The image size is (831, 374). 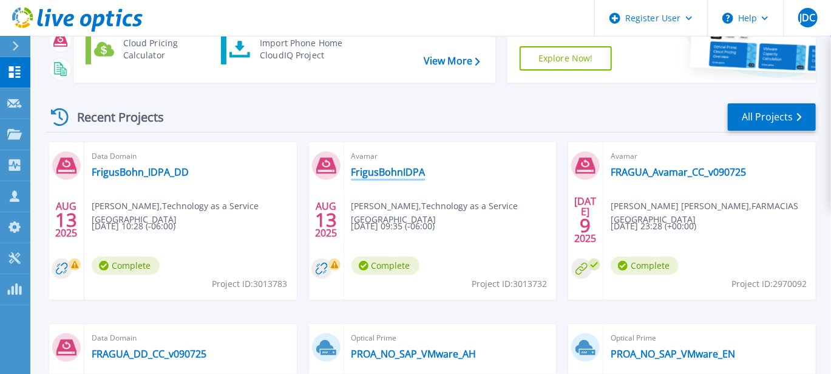 I want to click on div: Cloud Pricing Calculator, so click(x=162, y=49).